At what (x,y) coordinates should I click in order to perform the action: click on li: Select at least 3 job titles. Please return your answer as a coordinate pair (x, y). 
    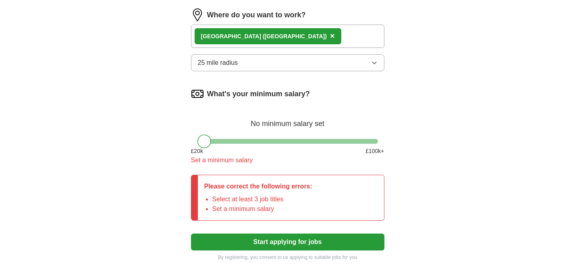
    Looking at the image, I should click on (262, 199).